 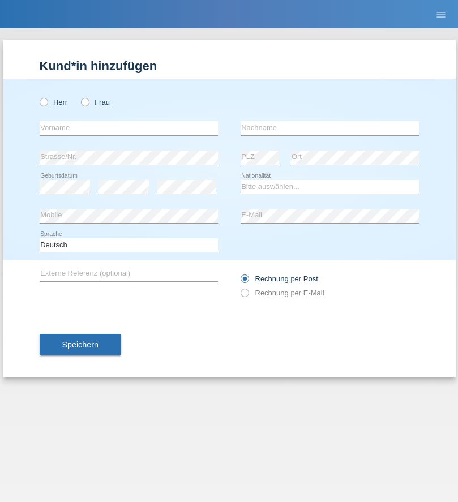 What do you see at coordinates (84, 101) in the screenshot?
I see `input: Frau` at bounding box center [84, 101].